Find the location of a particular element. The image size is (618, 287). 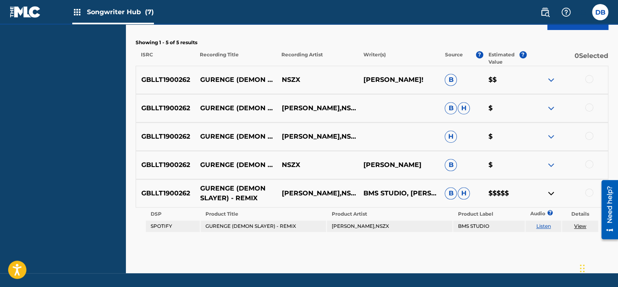

p: Estimated Value is located at coordinates (504, 58).